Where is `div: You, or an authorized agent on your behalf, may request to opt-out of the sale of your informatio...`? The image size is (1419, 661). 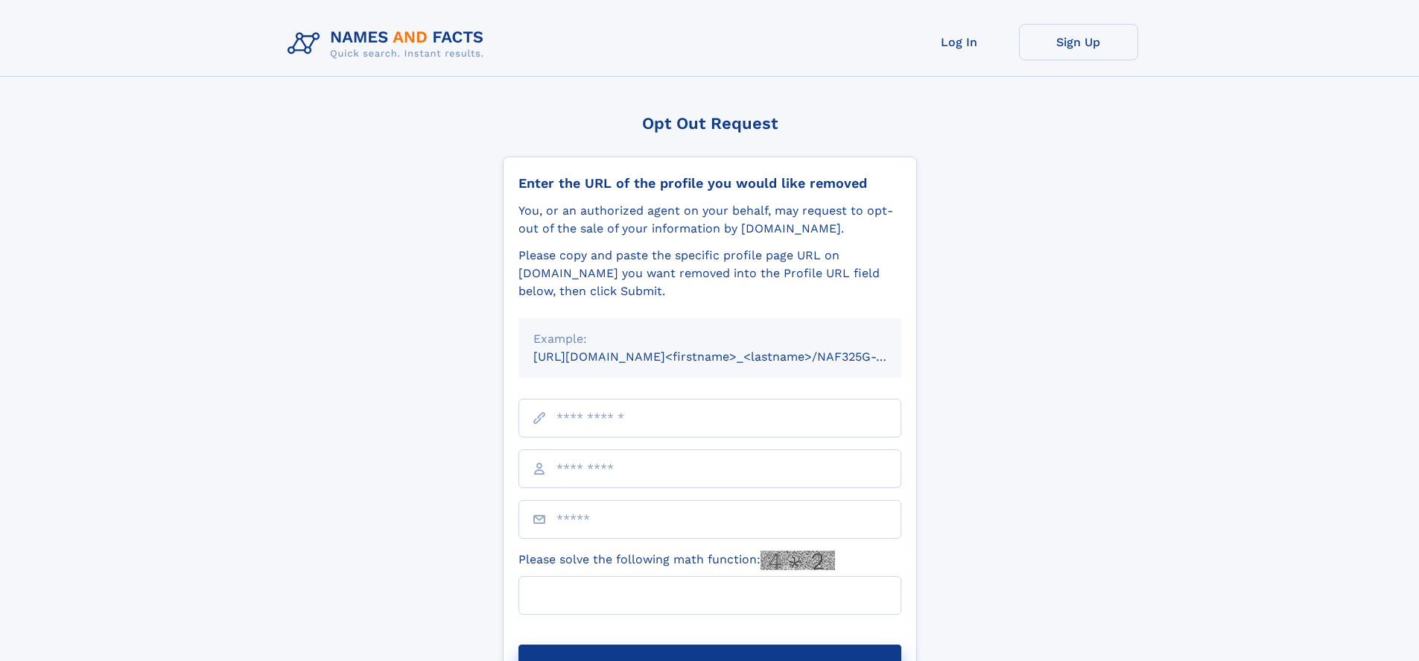 div: You, or an authorized agent on your behalf, may request to opt-out of the sale of your informatio... is located at coordinates (710, 220).